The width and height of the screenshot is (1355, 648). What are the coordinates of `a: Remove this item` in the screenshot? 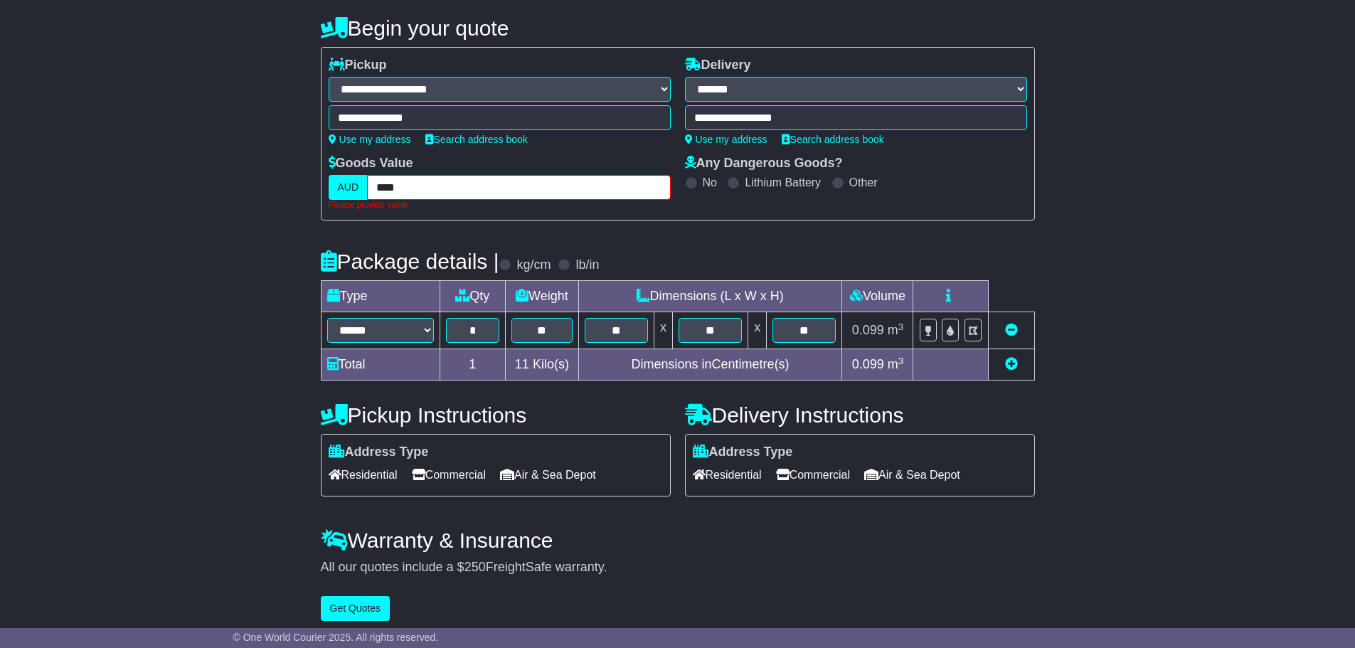 It's located at (1011, 330).